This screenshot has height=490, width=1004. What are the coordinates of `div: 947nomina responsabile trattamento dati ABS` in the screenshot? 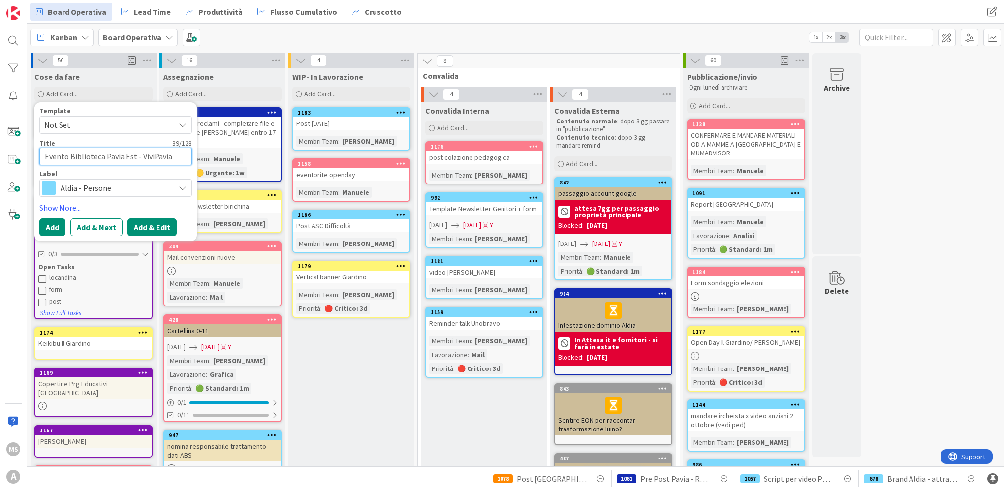 It's located at (222, 446).